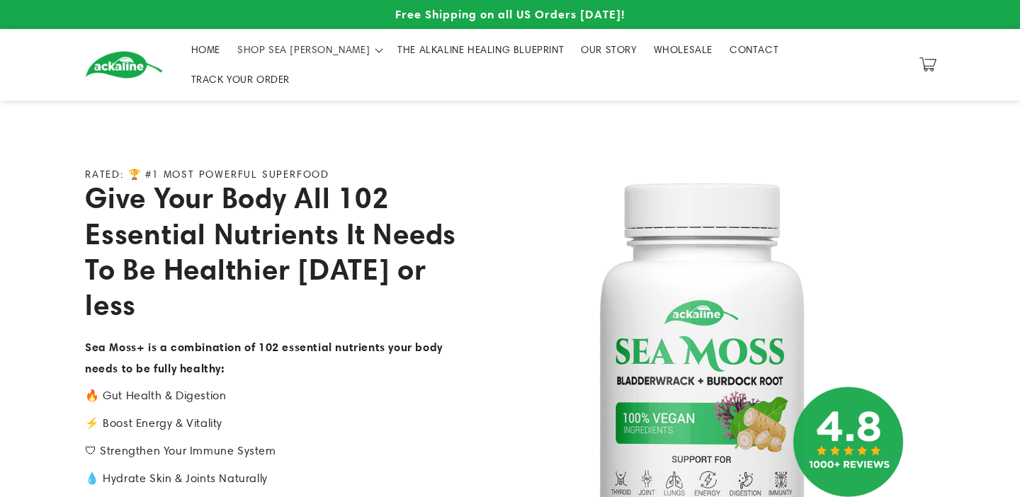 This screenshot has width=1020, height=497. What do you see at coordinates (273, 423) in the screenshot?
I see `p: ⚡️ Boost Energy & Vitality` at bounding box center [273, 423].